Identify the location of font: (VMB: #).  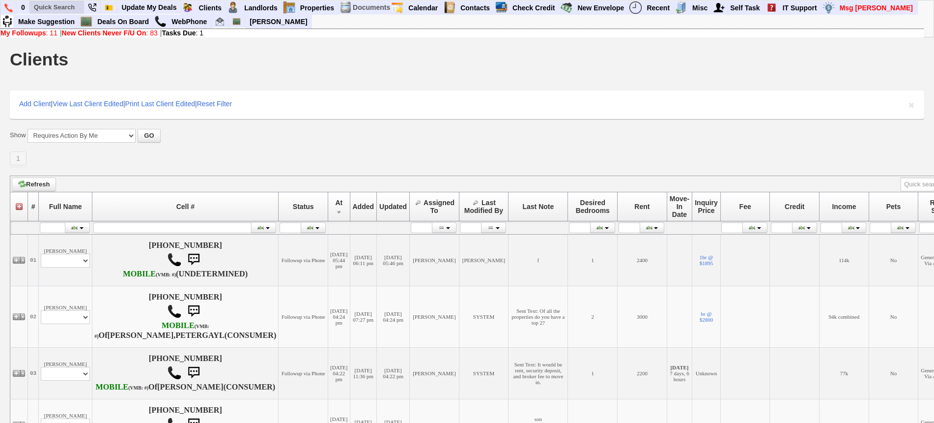
(152, 331).